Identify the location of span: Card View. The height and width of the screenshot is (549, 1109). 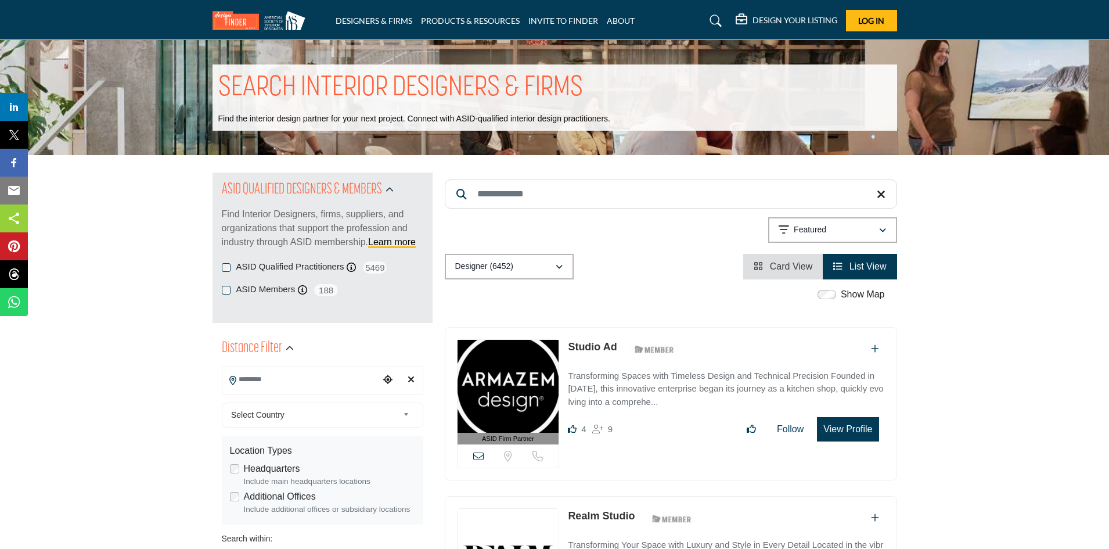
(791, 266).